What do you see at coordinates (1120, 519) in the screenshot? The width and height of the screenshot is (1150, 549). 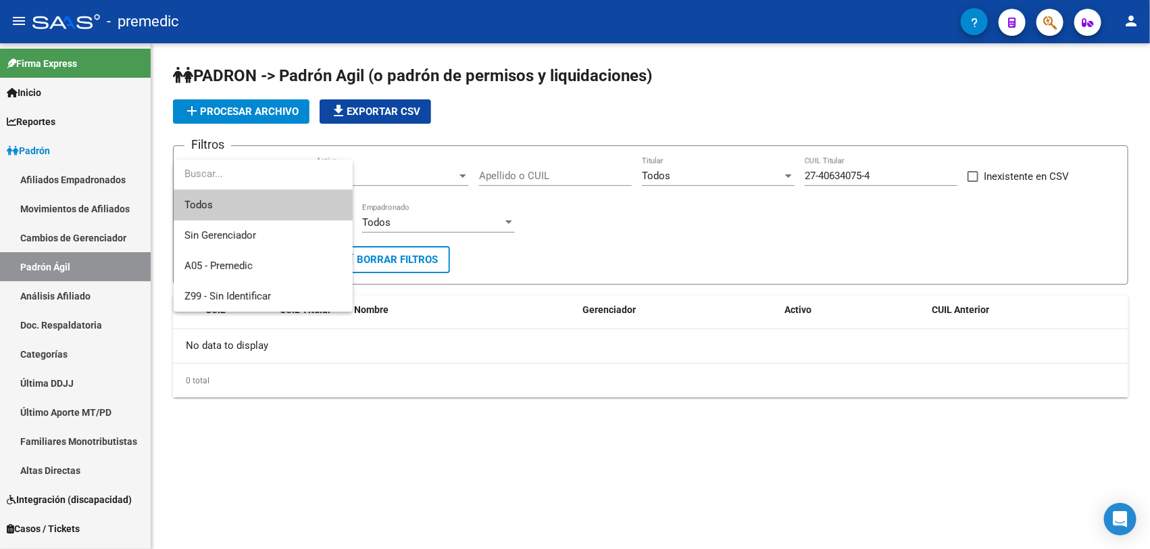 I see `div: Open Intercom Messenger` at bounding box center [1120, 519].